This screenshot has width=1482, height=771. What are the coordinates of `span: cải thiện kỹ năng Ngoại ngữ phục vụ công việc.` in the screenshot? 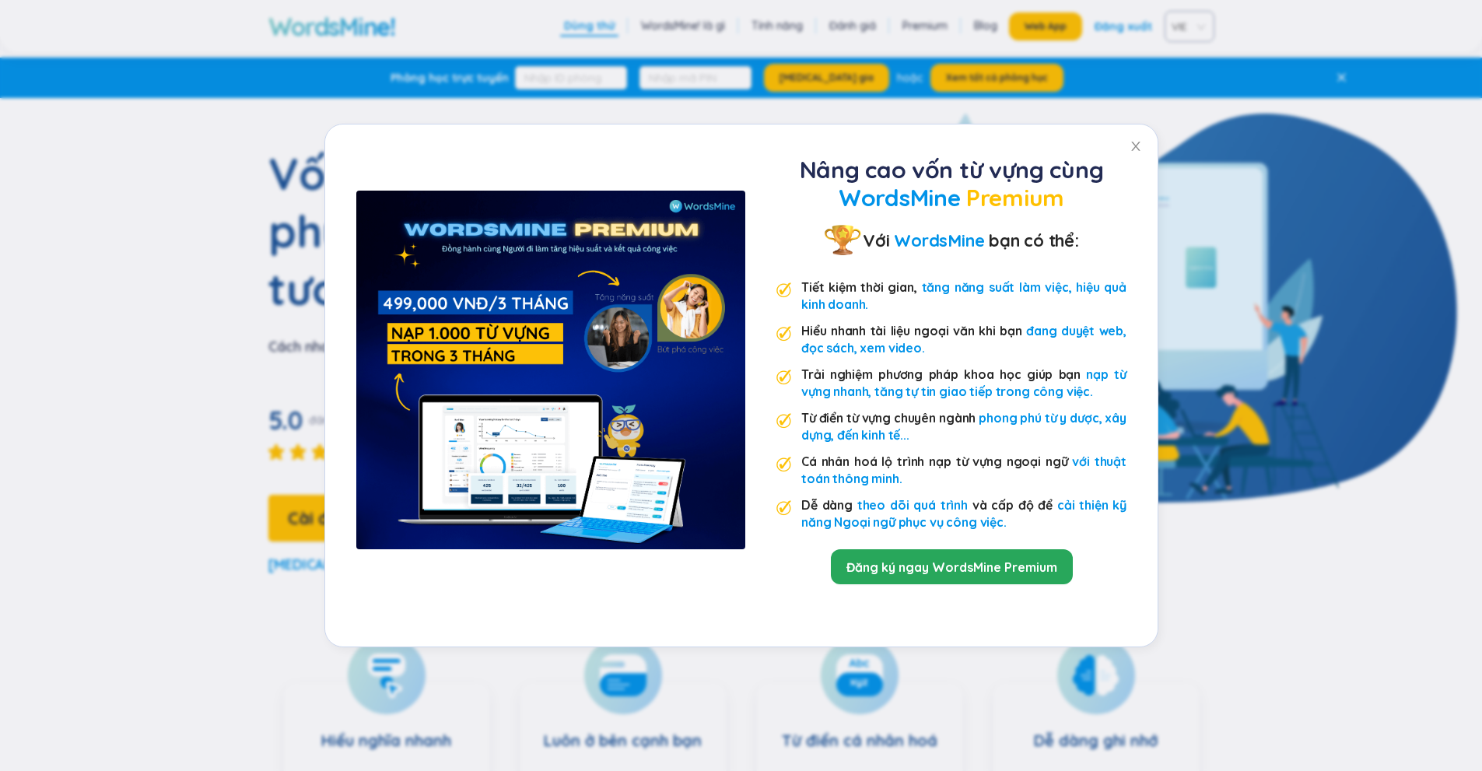 It's located at (964, 513).